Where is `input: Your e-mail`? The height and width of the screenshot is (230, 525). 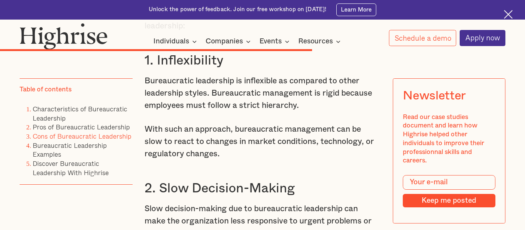 input: Your e-mail is located at coordinates (449, 182).